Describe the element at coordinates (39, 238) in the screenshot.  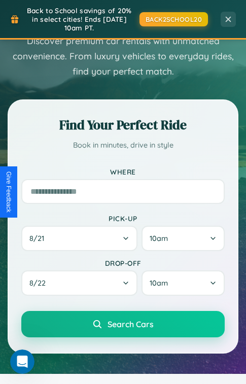
I see `span: 8 / 21` at that location.